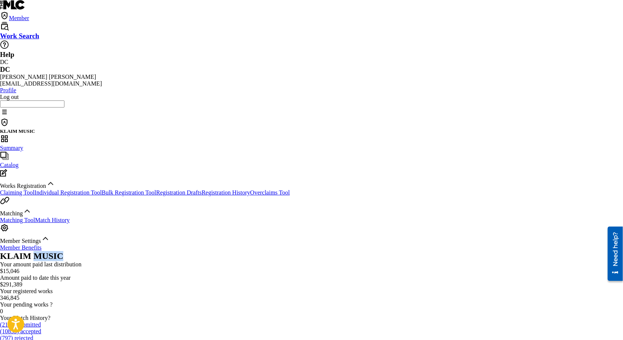  What do you see at coordinates (129, 192) in the screenshot?
I see `a: Bulk Registration Tool` at bounding box center [129, 192].